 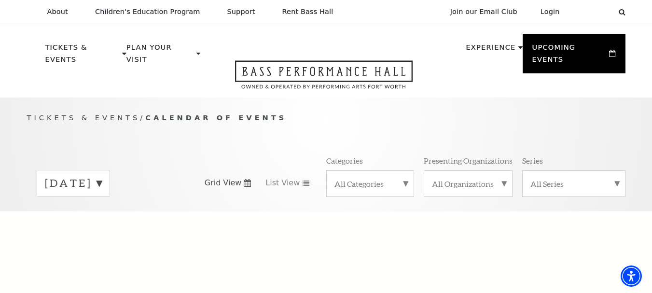 I want to click on p: Children's Education Program, so click(x=148, y=12).